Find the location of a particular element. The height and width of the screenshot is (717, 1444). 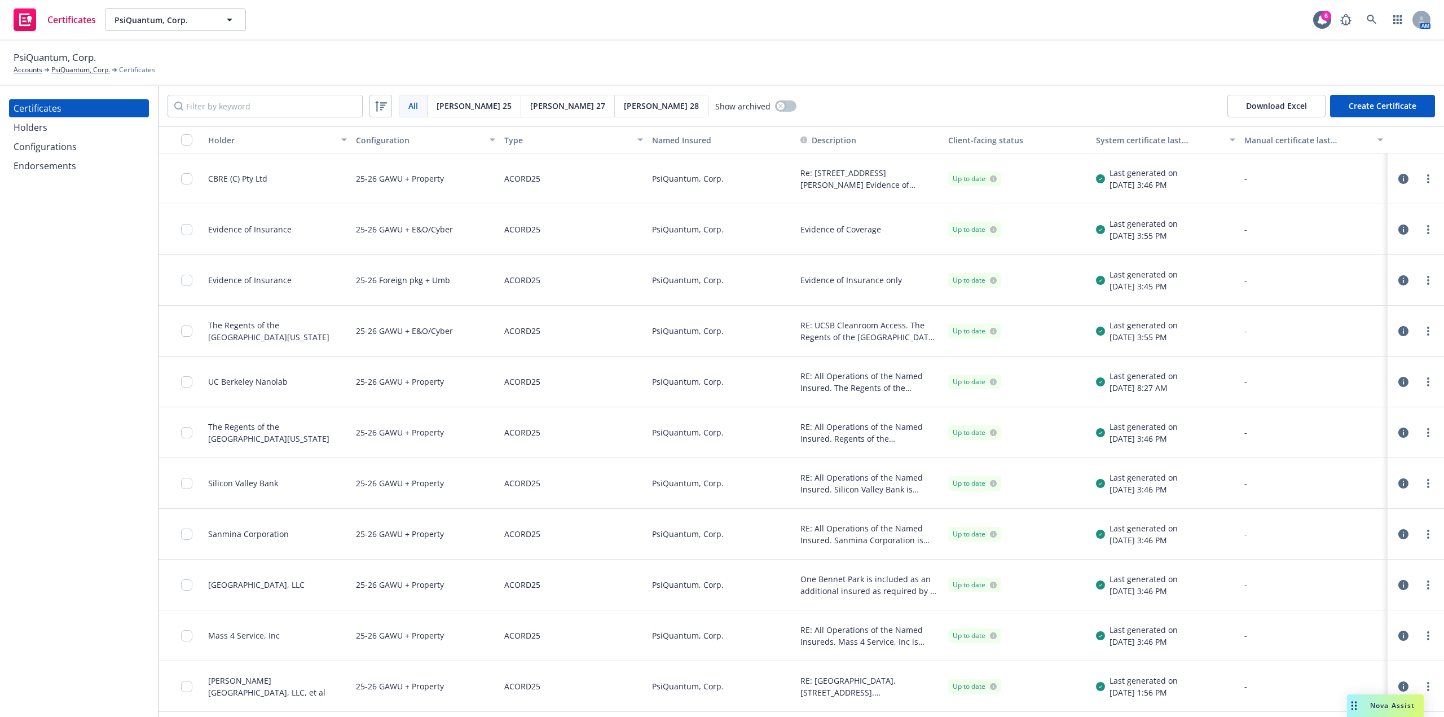

div: Mass 4 Service, Inc is located at coordinates (244, 635).